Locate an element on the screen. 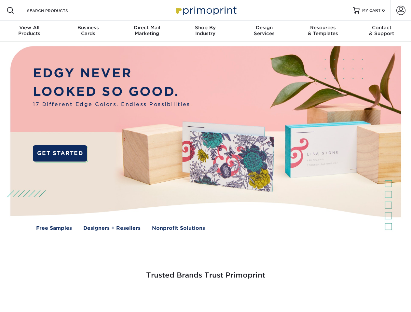 The image size is (411, 312). span: Business is located at coordinates (88, 28).